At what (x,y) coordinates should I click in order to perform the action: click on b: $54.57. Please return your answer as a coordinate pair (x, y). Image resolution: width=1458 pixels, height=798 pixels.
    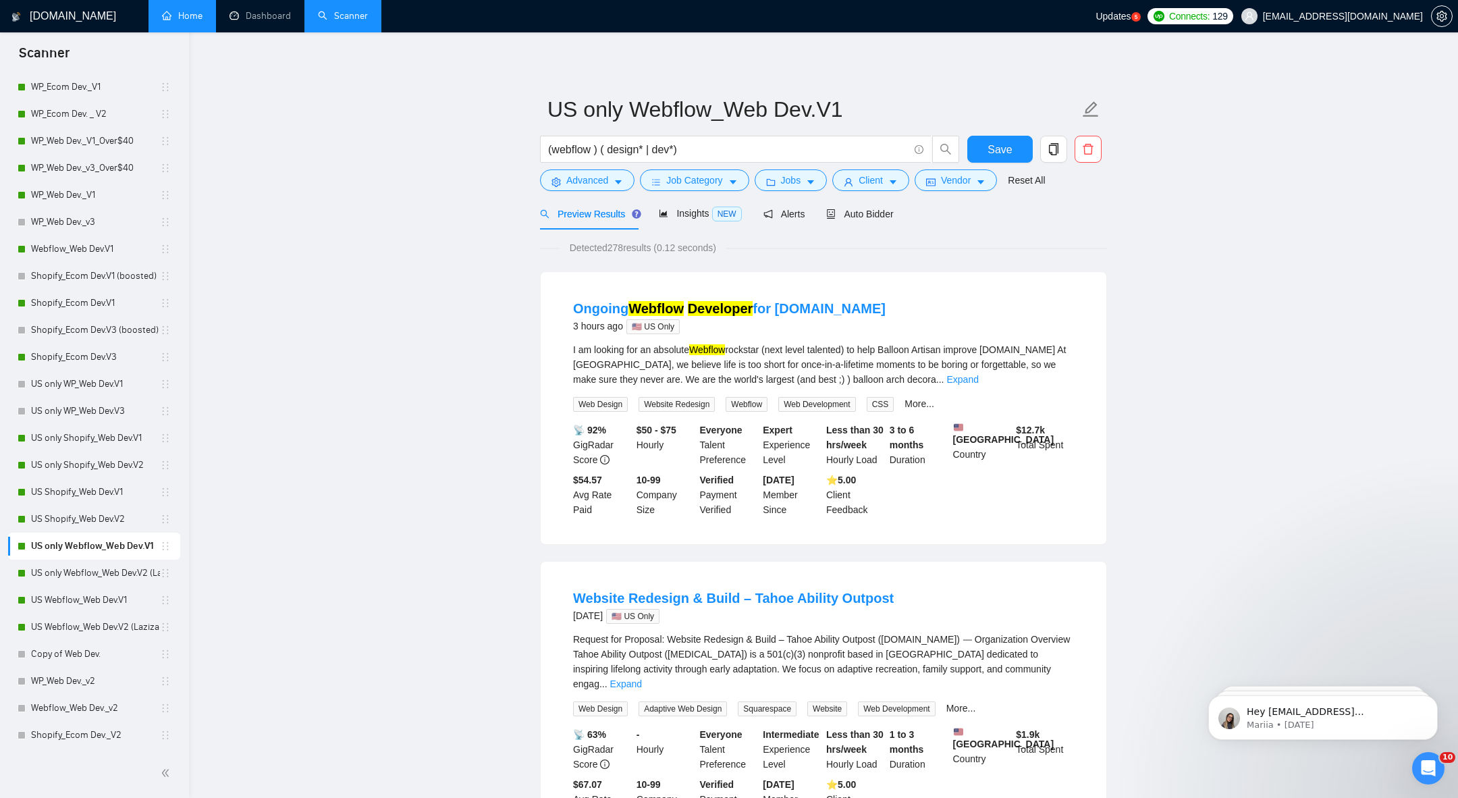
    Looking at the image, I should click on (587, 480).